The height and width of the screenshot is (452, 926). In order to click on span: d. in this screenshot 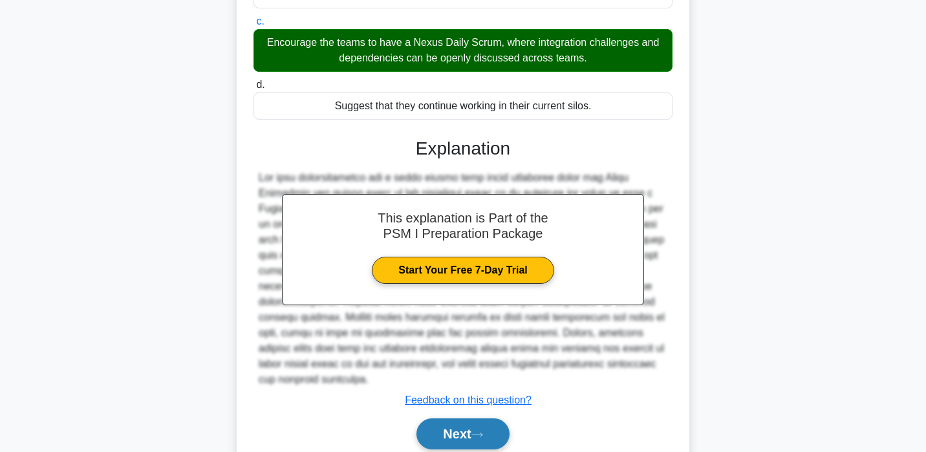, I will do `click(260, 84)`.